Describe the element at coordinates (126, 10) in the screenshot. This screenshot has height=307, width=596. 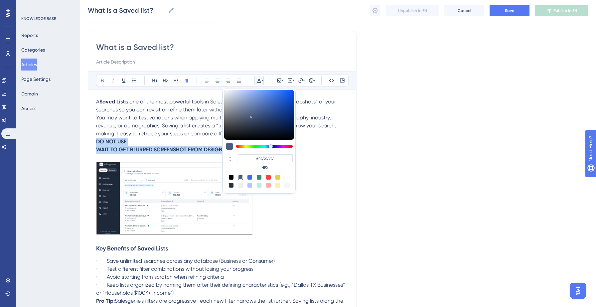
I see `input: Article Name` at that location.